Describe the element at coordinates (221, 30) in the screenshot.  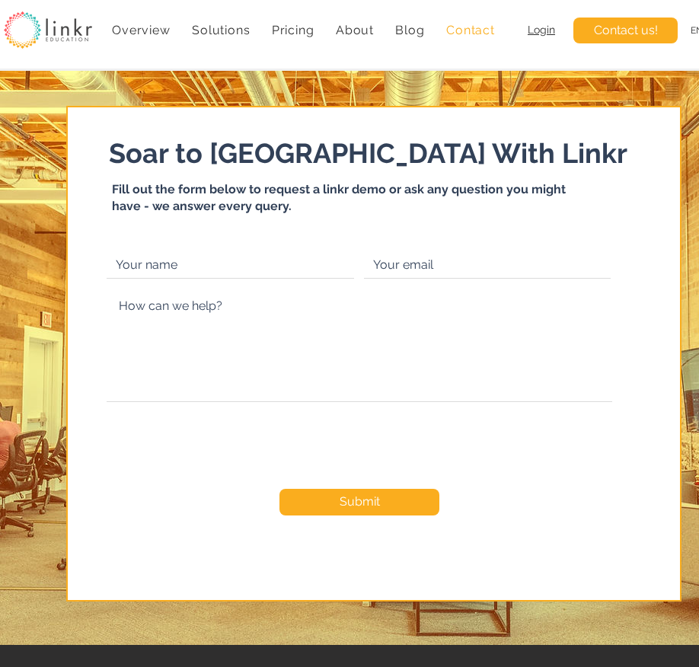
I see `span: Solutions` at that location.